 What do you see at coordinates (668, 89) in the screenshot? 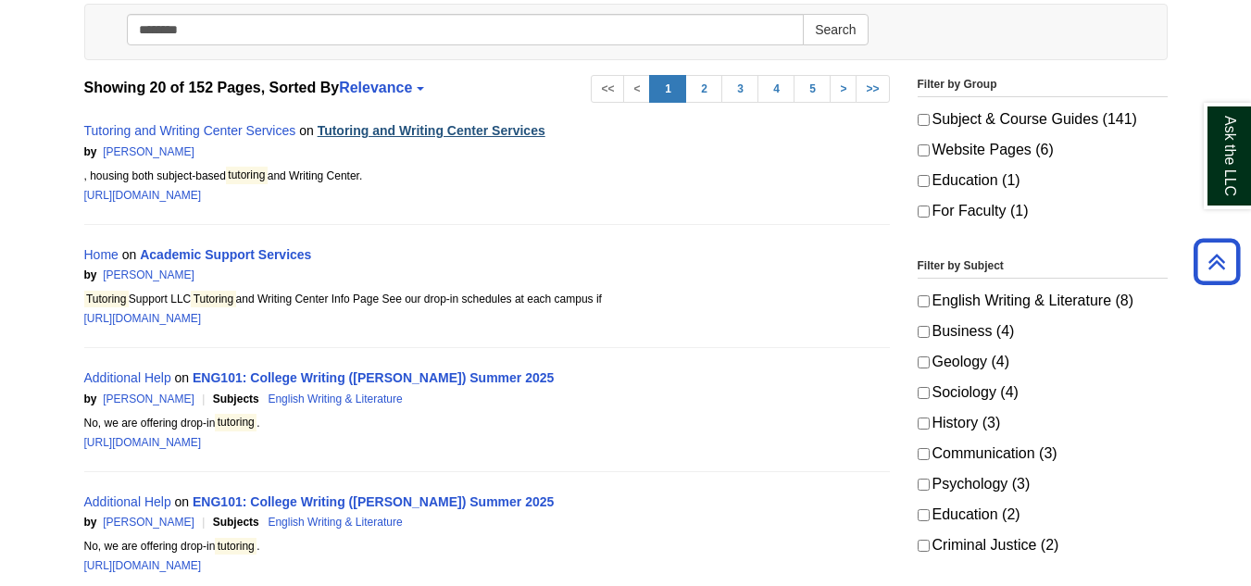
I see `a: 1` at bounding box center [668, 89].